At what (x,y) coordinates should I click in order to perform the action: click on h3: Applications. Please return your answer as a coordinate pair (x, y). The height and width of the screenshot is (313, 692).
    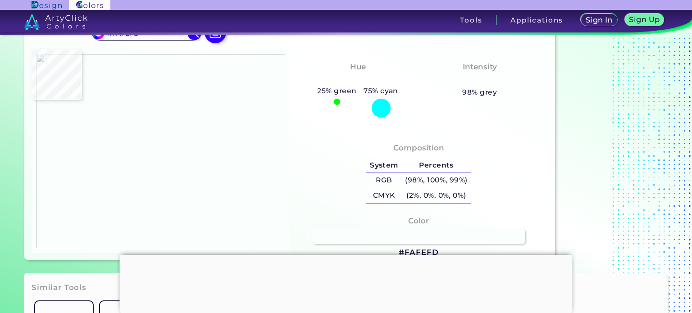
    Looking at the image, I should click on (536, 20).